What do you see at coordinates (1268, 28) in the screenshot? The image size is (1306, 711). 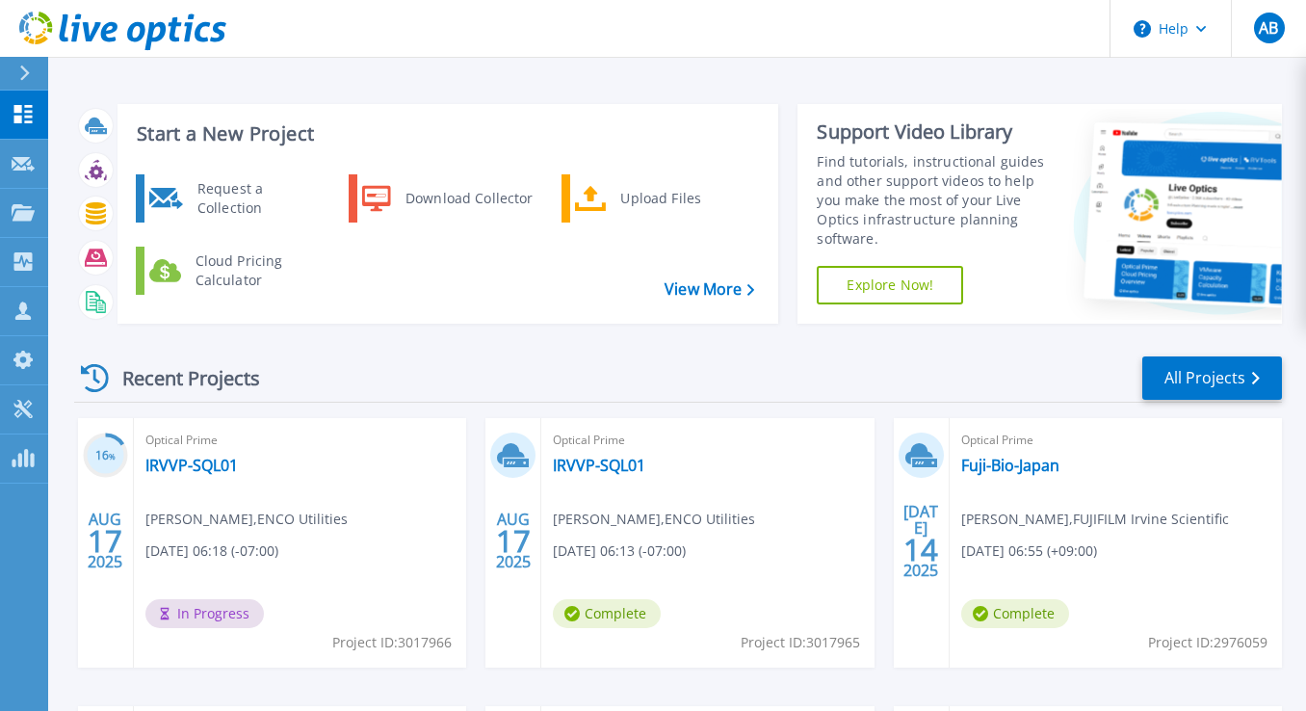 I see `span: AB` at bounding box center [1268, 28].